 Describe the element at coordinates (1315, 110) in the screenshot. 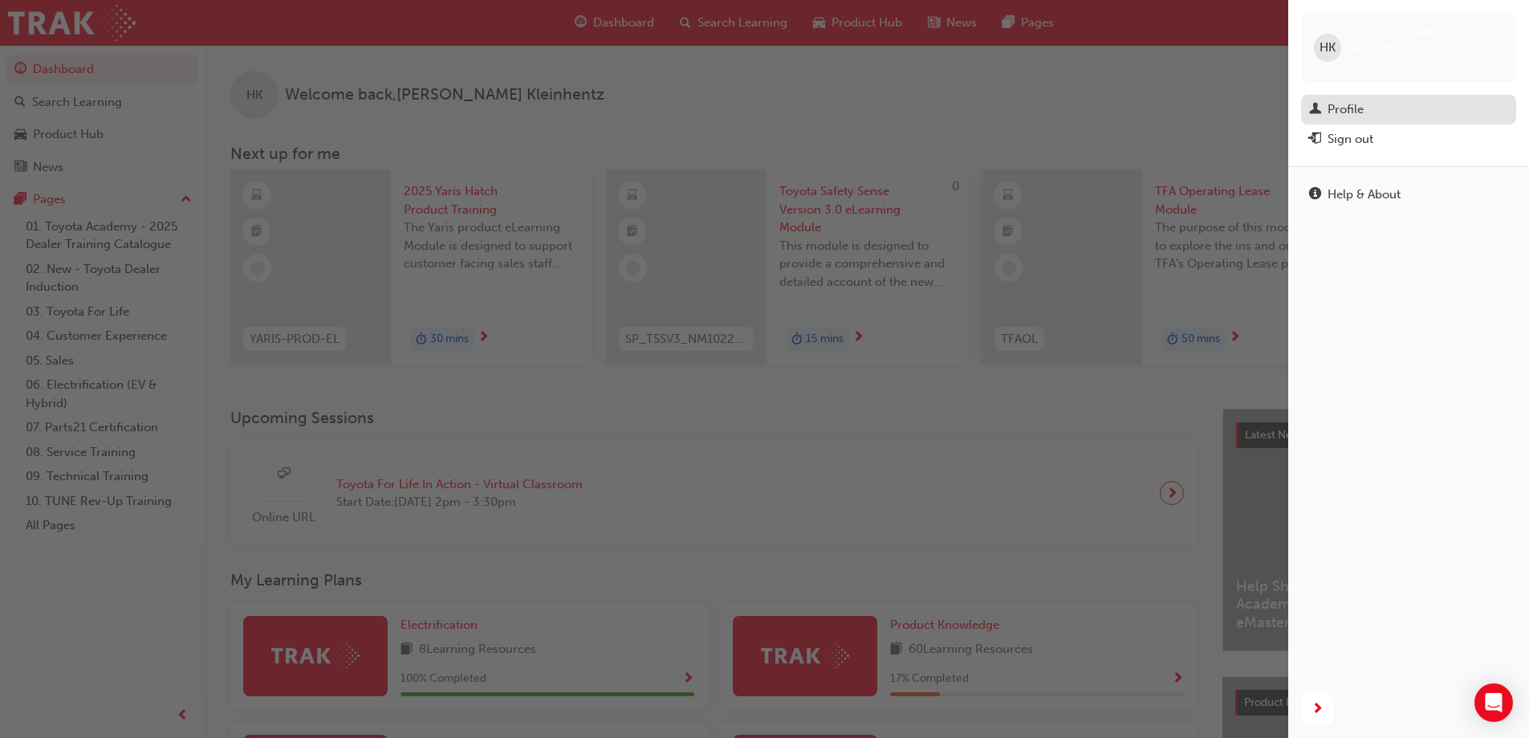

I see `span: man-icon` at that location.